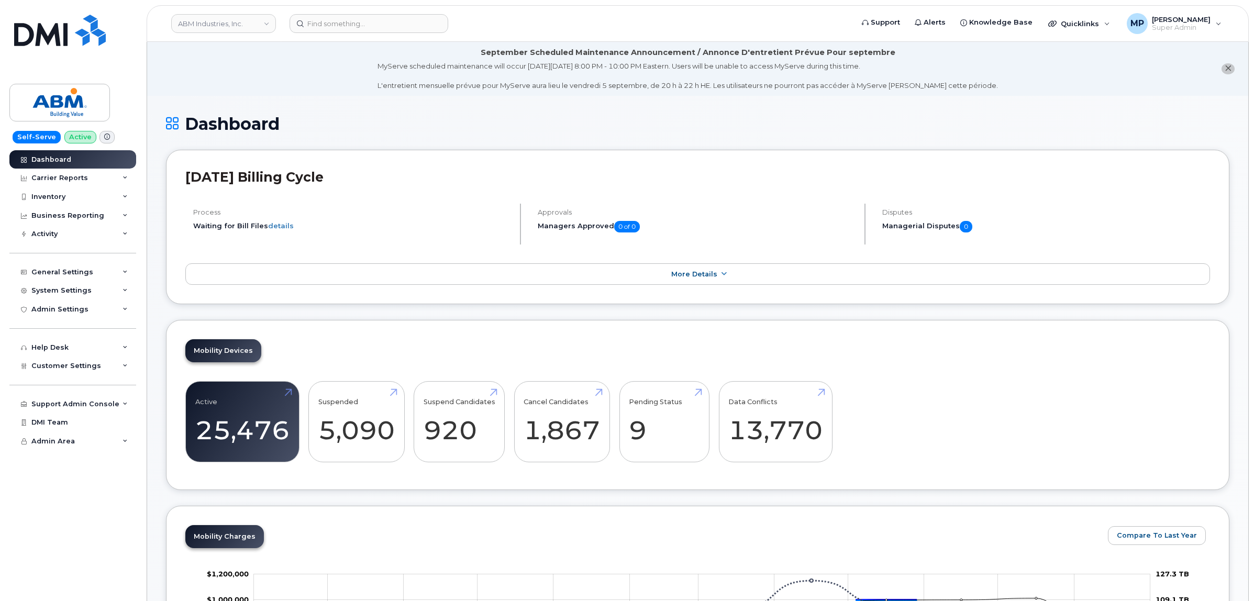 The image size is (1254, 601). What do you see at coordinates (225, 537) in the screenshot?
I see `a: Mobility Charges` at bounding box center [225, 537].